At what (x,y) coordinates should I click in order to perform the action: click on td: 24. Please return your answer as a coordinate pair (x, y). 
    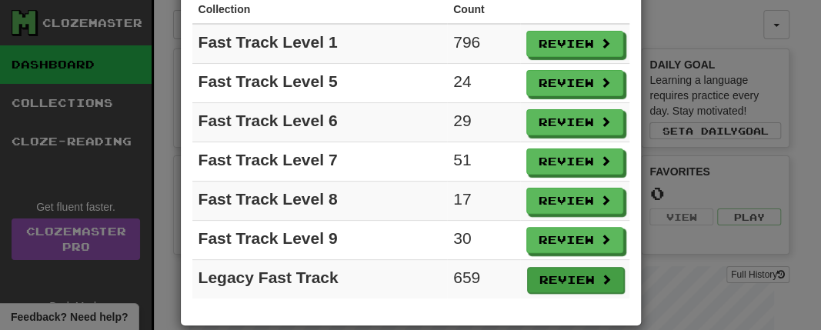
    Looking at the image, I should click on (483, 83).